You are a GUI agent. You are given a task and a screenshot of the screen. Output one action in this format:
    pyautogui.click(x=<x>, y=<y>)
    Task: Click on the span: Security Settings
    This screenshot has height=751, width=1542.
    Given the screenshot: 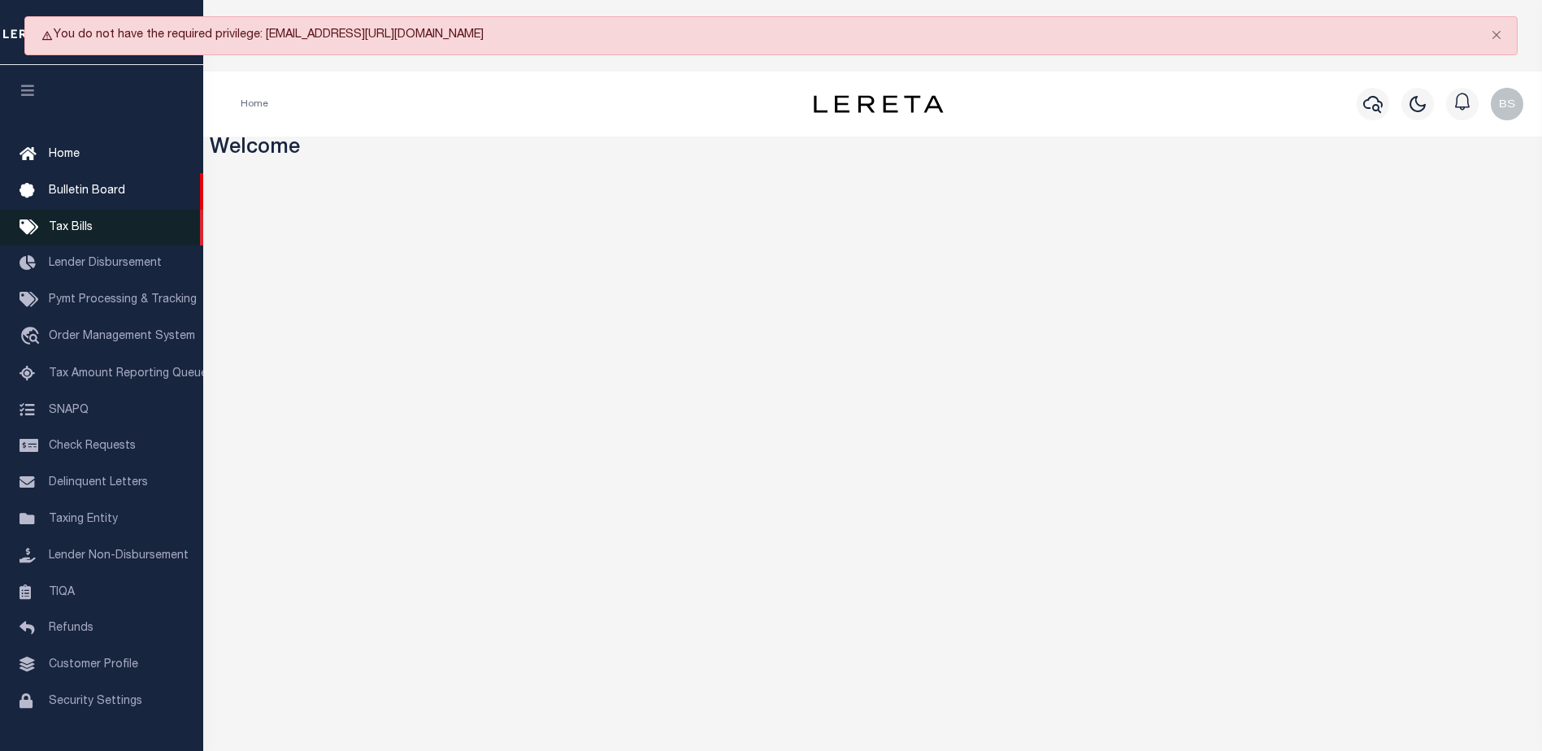 What is the action you would take?
    pyautogui.click(x=95, y=701)
    